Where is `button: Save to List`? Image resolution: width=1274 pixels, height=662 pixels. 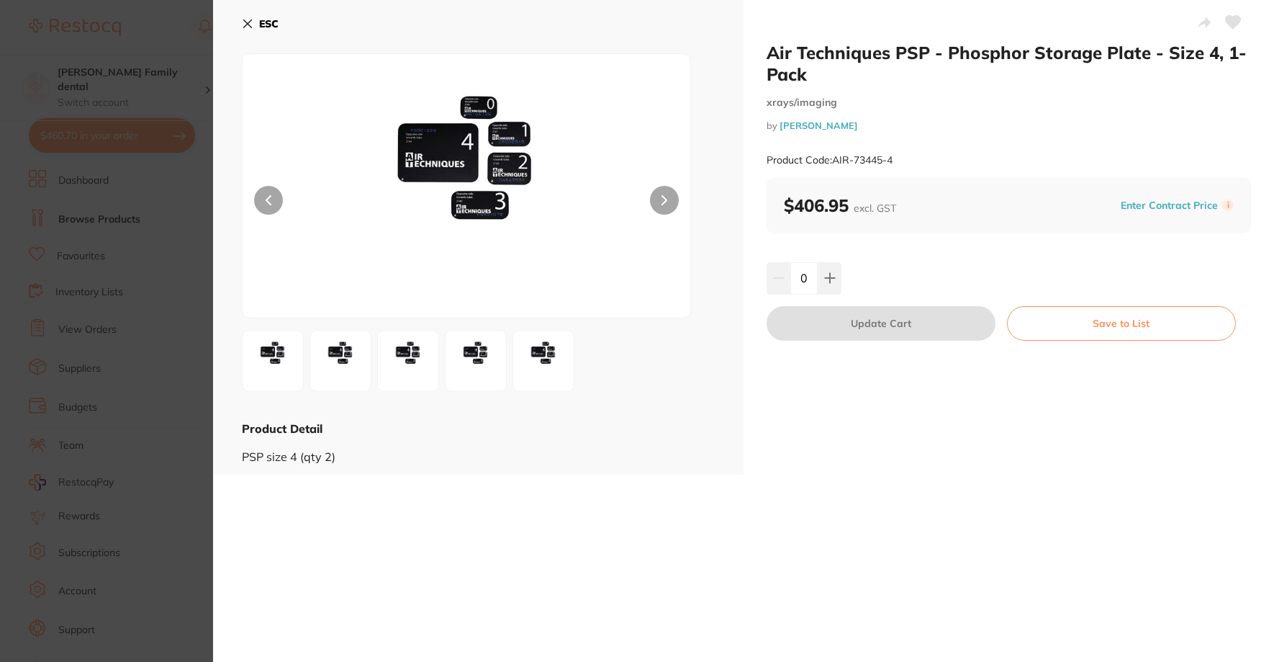 button: Save to List is located at coordinates (1122, 323).